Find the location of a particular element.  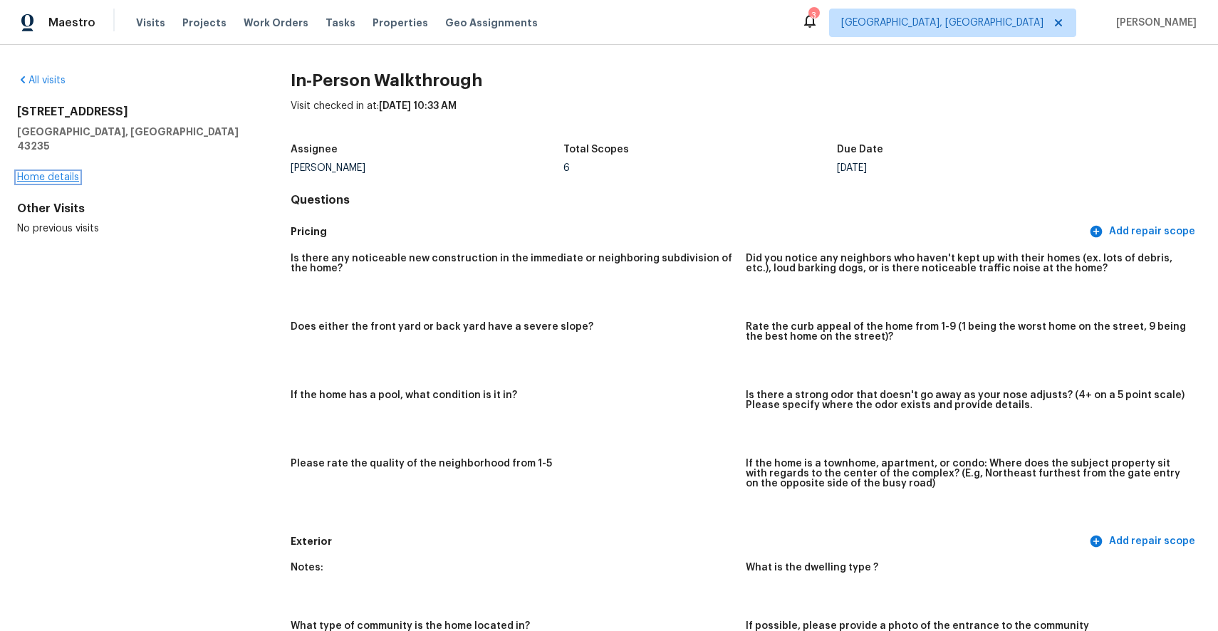

h5: Is there any noticeable new construction in the immediate or neighboring subdivision of the home? is located at coordinates (512, 264).